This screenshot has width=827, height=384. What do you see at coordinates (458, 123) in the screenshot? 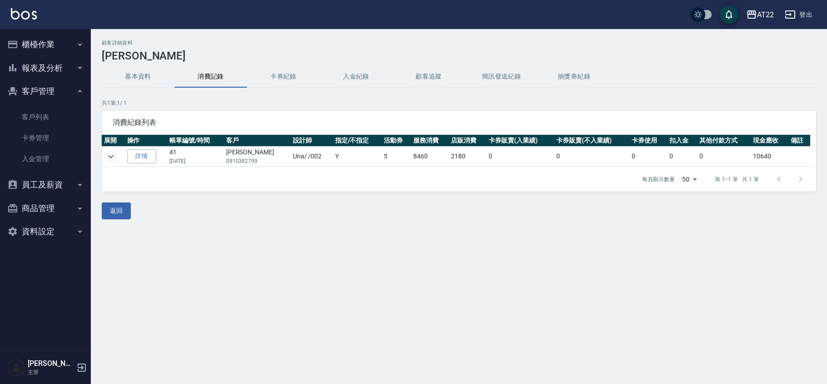
I see `span: 消費紀錄列表` at bounding box center [458, 123].